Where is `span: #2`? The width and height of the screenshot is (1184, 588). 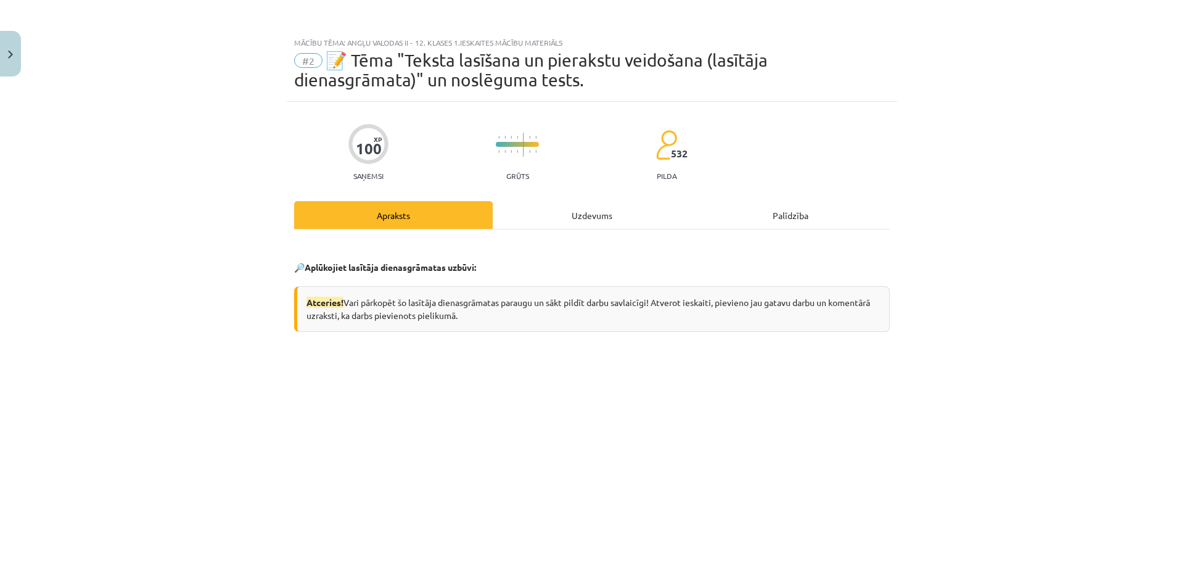 span: #2 is located at coordinates (308, 60).